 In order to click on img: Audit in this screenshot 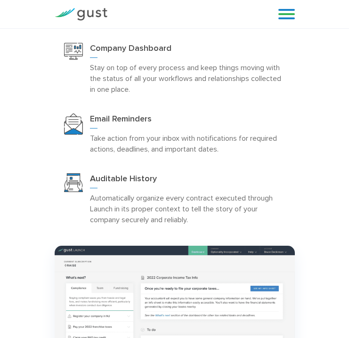, I will do `click(74, 183)`.